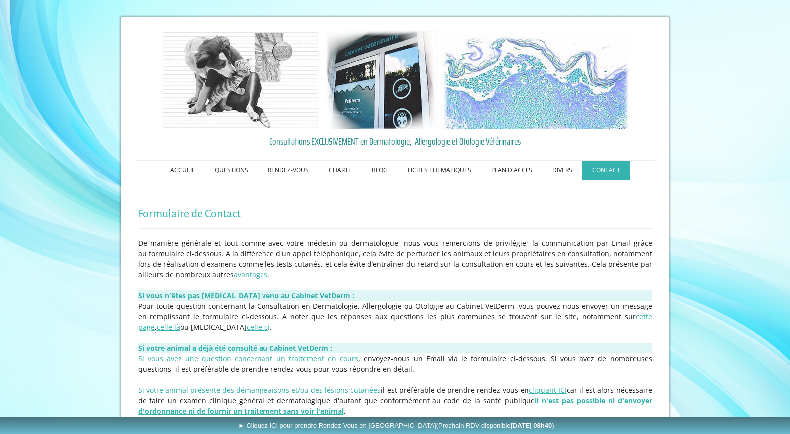 The image size is (790, 434). I want to click on a: FICHES THEMATIQUES, so click(439, 170).